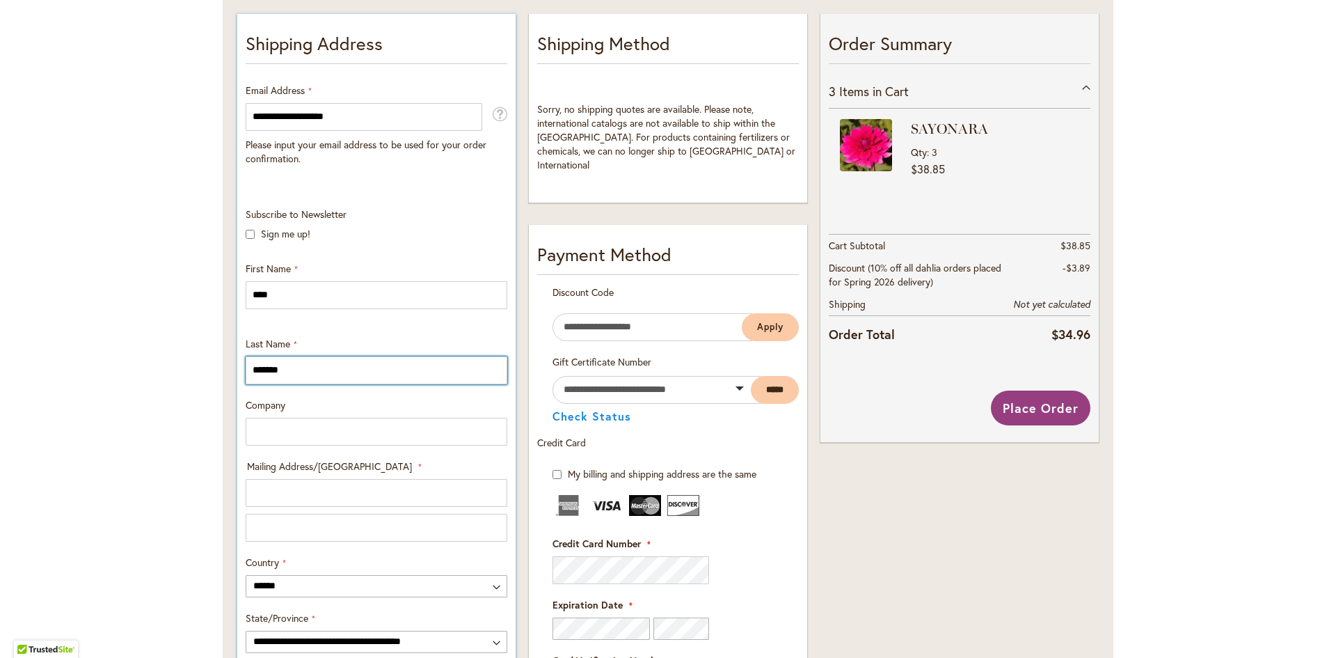  Describe the element at coordinates (666, 136) in the screenshot. I see `span: Sorry, no shipping quotes are available. Please note, international catalogs are not available to...` at that location.